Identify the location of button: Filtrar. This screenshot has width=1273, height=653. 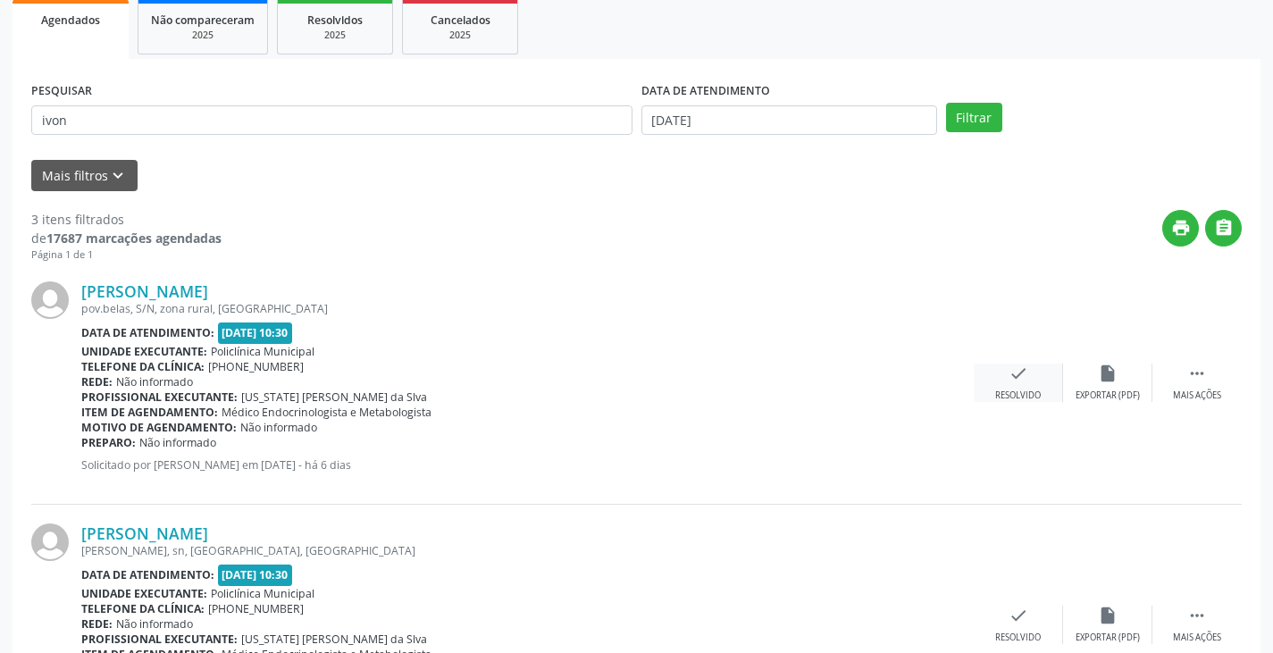
(974, 118).